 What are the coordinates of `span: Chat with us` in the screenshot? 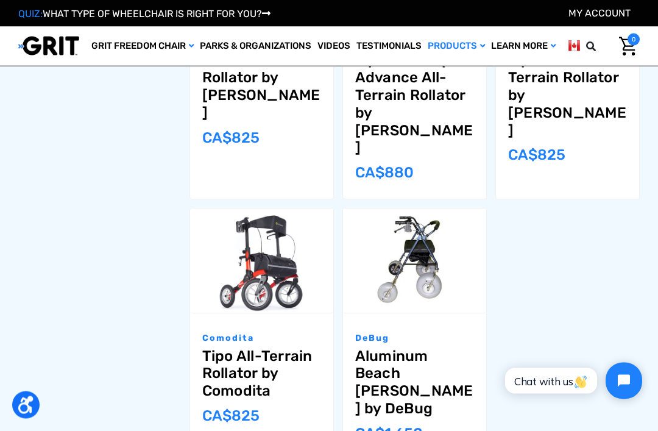 It's located at (59, 29).